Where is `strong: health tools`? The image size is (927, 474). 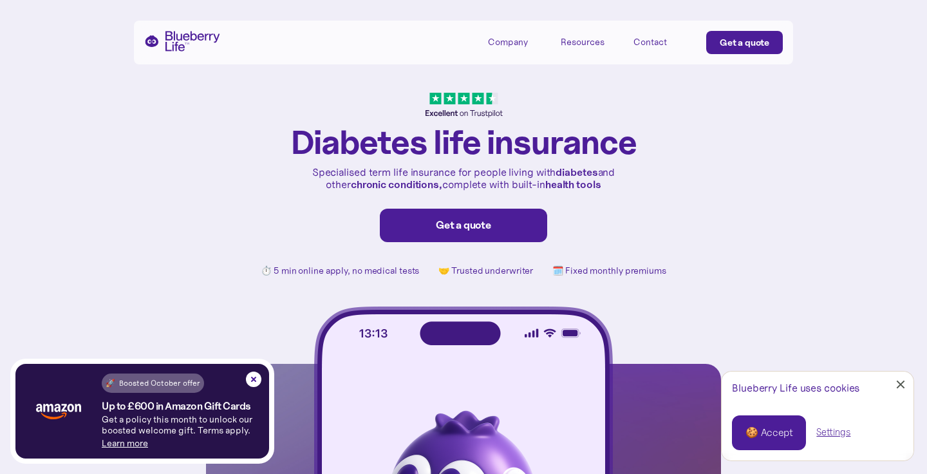 strong: health tools is located at coordinates (573, 184).